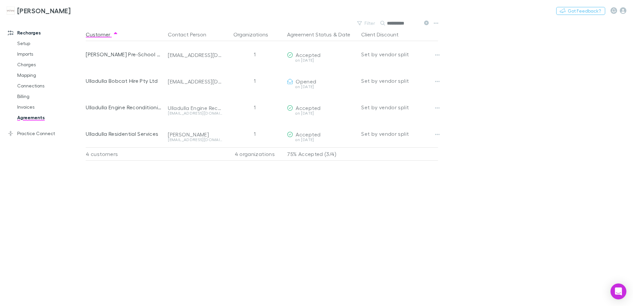 This screenshot has width=633, height=306. I want to click on button: Client Discount, so click(384, 34).